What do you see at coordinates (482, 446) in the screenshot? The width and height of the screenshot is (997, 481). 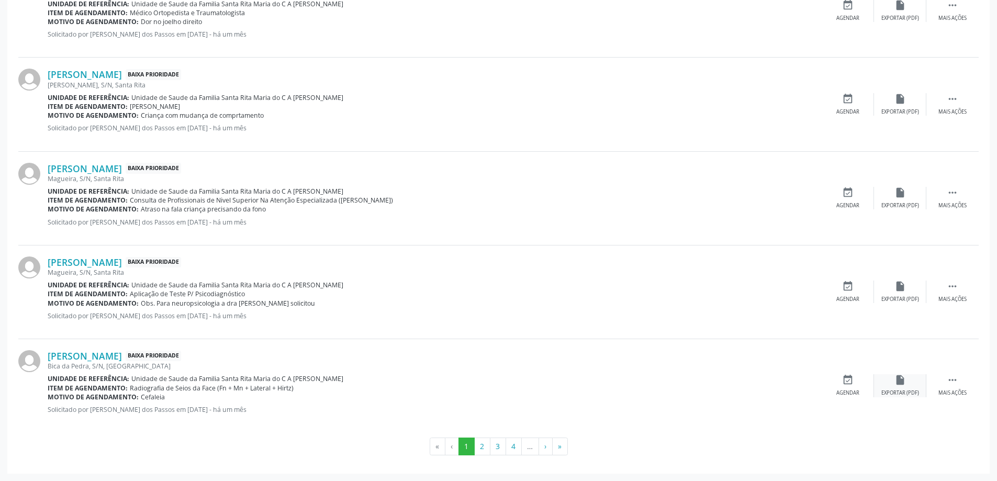 I see `button: Go to page 2` at bounding box center [482, 446].